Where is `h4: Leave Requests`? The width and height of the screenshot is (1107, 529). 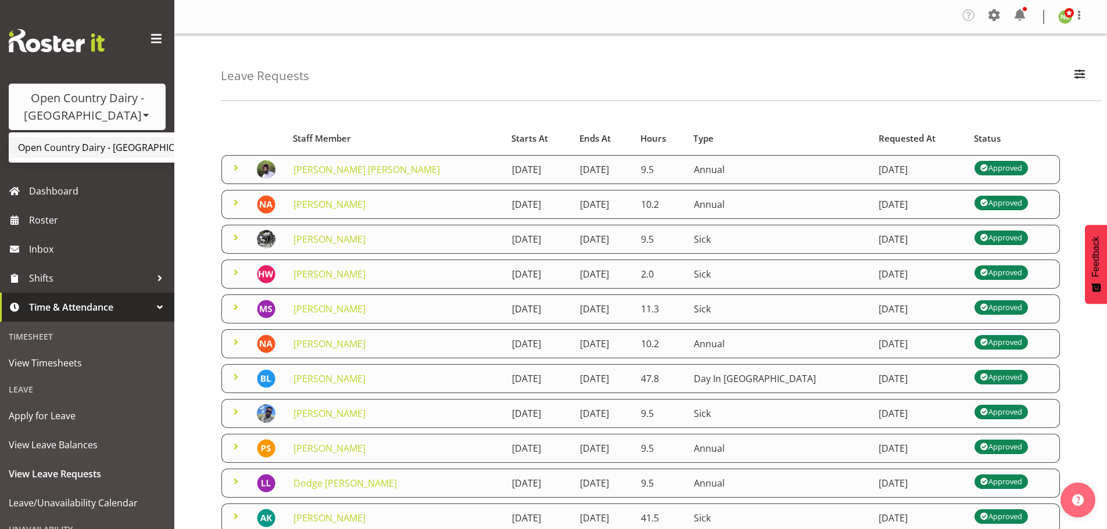
h4: Leave Requests is located at coordinates (265, 76).